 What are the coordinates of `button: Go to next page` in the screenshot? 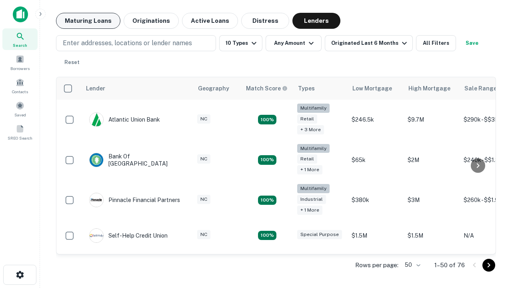 It's located at (489, 265).